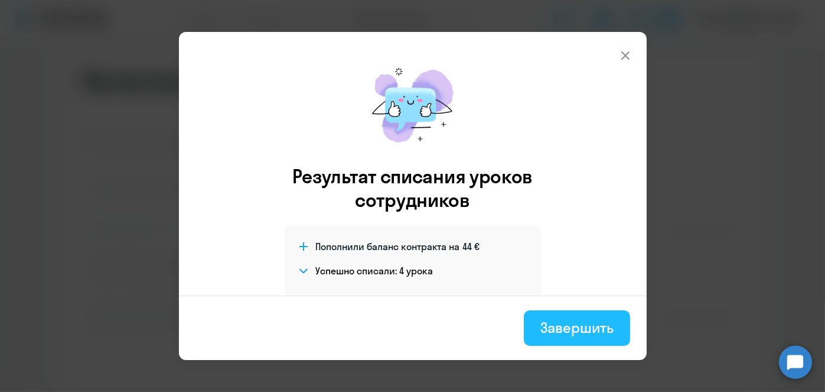  What do you see at coordinates (387, 246) in the screenshot?
I see `span: Пополнили баланс контракта на` at bounding box center [387, 246].